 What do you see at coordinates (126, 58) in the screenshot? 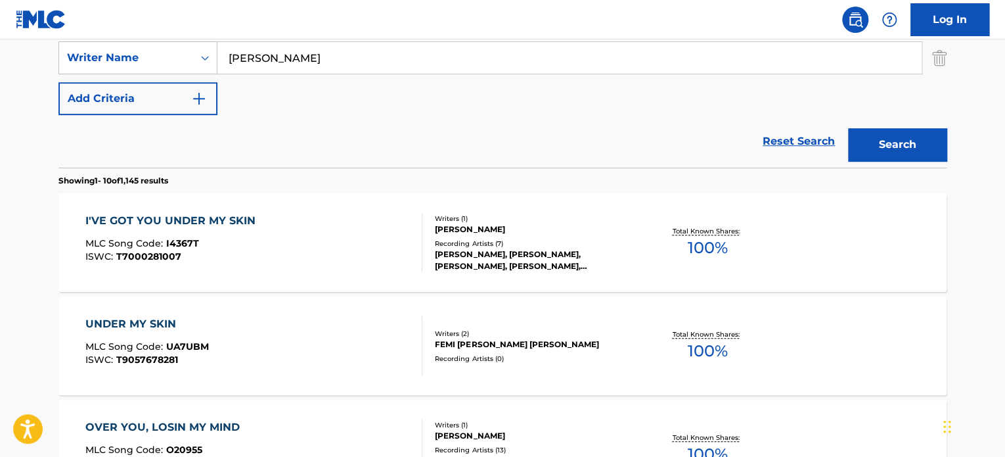
I see `div: Writer Name` at bounding box center [126, 58].